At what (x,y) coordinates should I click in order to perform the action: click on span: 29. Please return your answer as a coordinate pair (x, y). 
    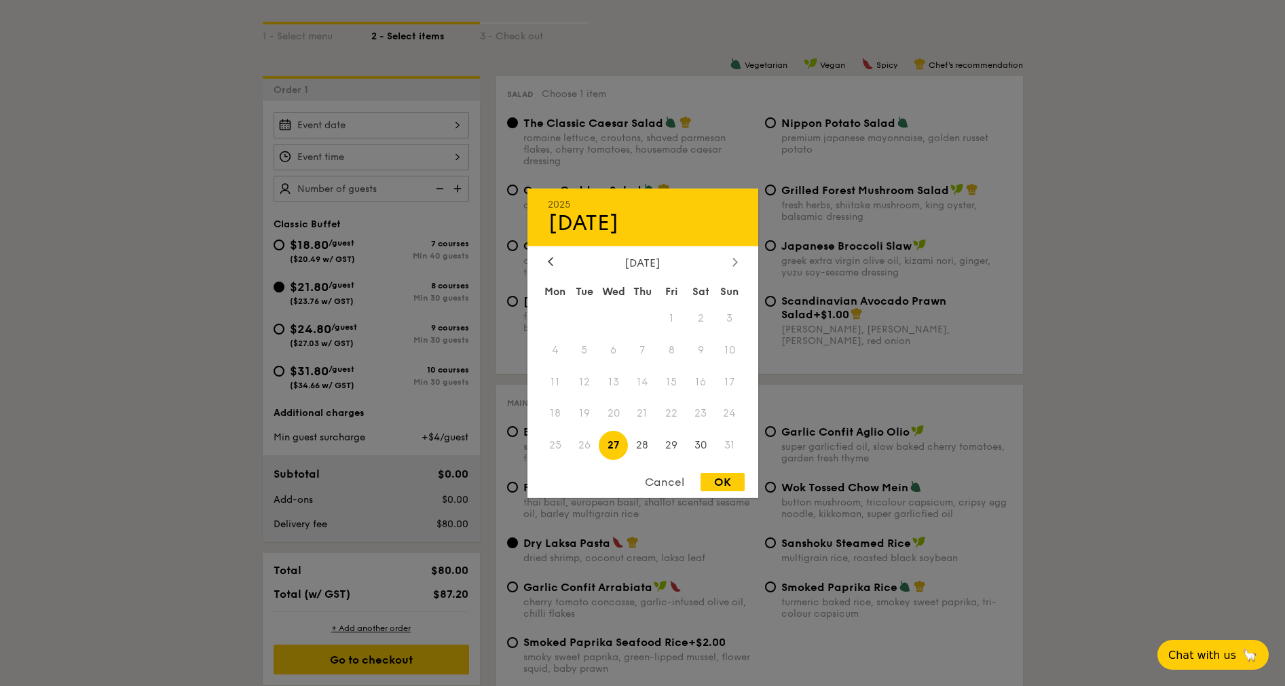
    Looking at the image, I should click on (672, 445).